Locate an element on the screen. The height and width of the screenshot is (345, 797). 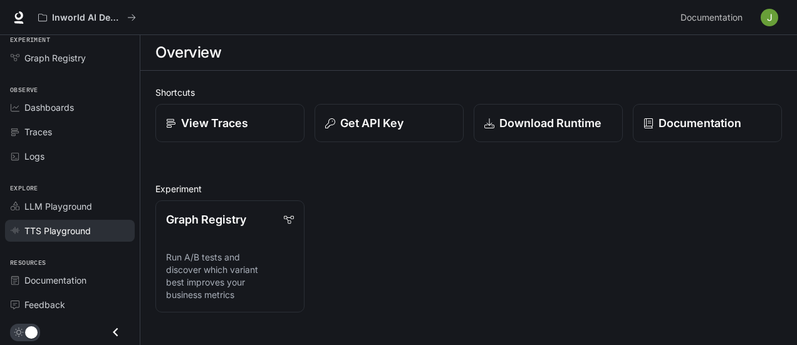
a: Graph RegistryRun A/B tests and discover which variant best improves your business metrics is located at coordinates (230, 256).